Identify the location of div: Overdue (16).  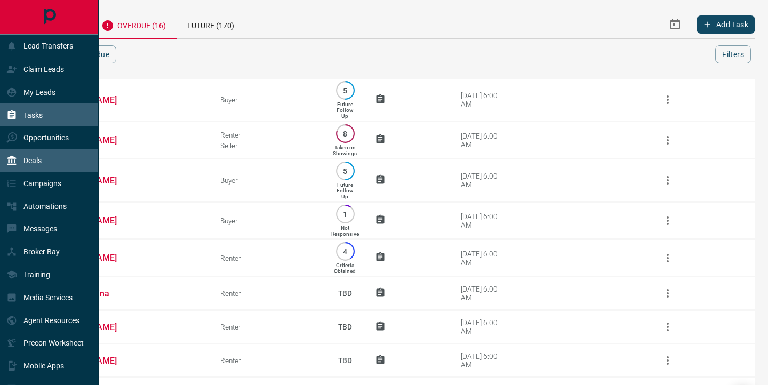
(133, 25).